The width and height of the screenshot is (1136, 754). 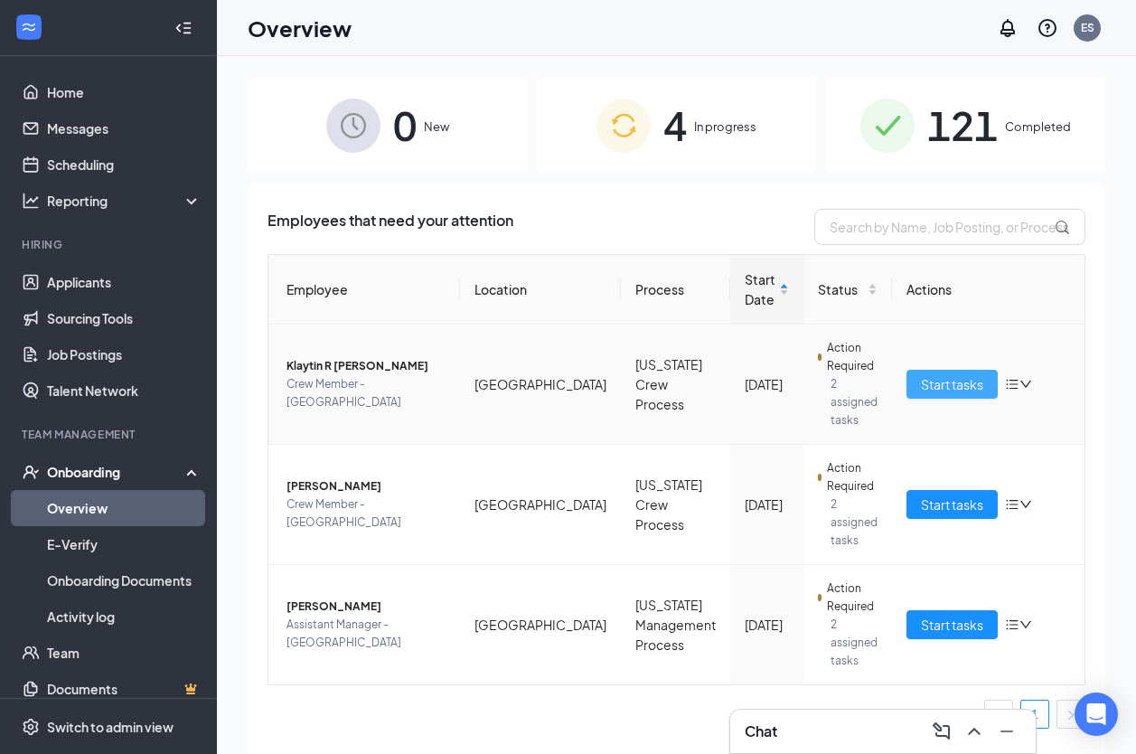 What do you see at coordinates (963, 125) in the screenshot?
I see `span: 121` at bounding box center [963, 125].